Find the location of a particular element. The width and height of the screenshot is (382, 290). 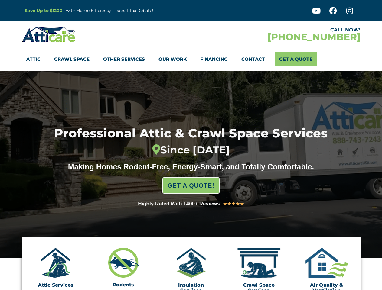

strong: Save Up to $1200 is located at coordinates (44, 11).